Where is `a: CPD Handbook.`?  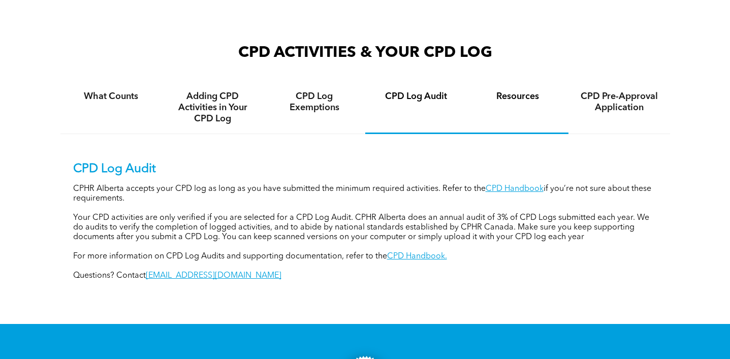
a: CPD Handbook. is located at coordinates (417, 256).